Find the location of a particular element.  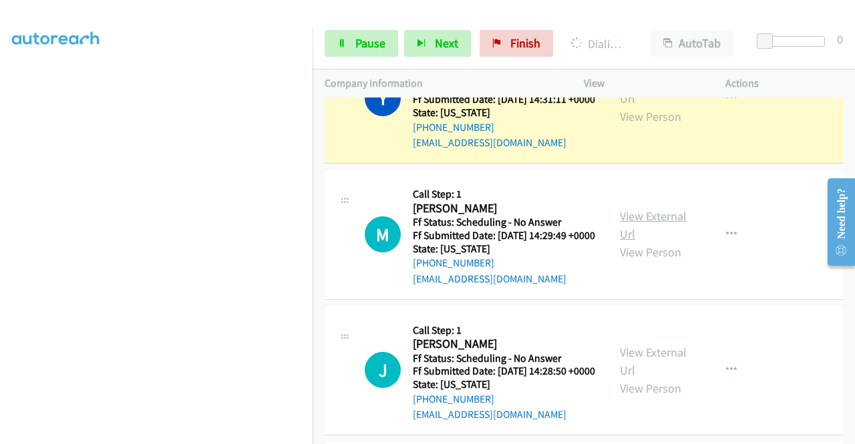

span: Finish is located at coordinates (525, 43).